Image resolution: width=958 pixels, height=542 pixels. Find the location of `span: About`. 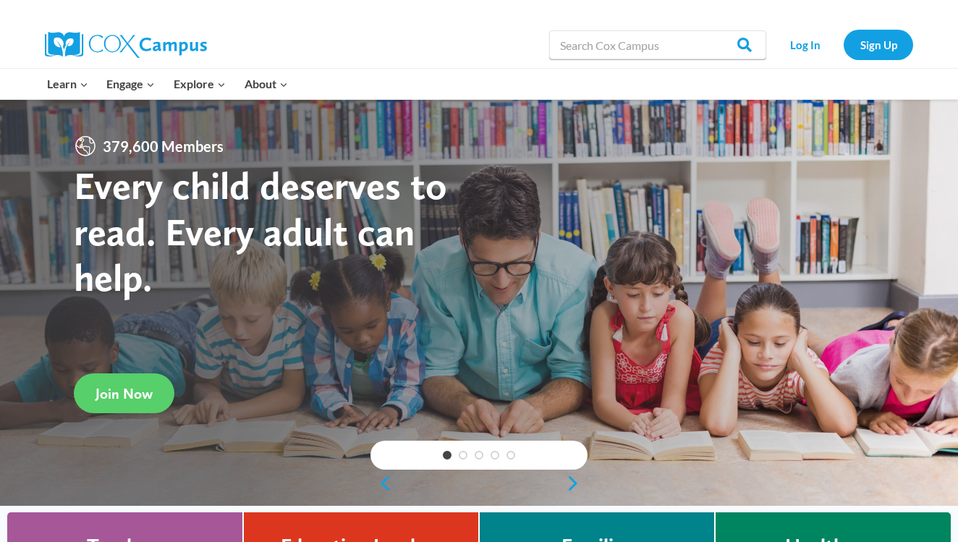

span: About is located at coordinates (266, 84).